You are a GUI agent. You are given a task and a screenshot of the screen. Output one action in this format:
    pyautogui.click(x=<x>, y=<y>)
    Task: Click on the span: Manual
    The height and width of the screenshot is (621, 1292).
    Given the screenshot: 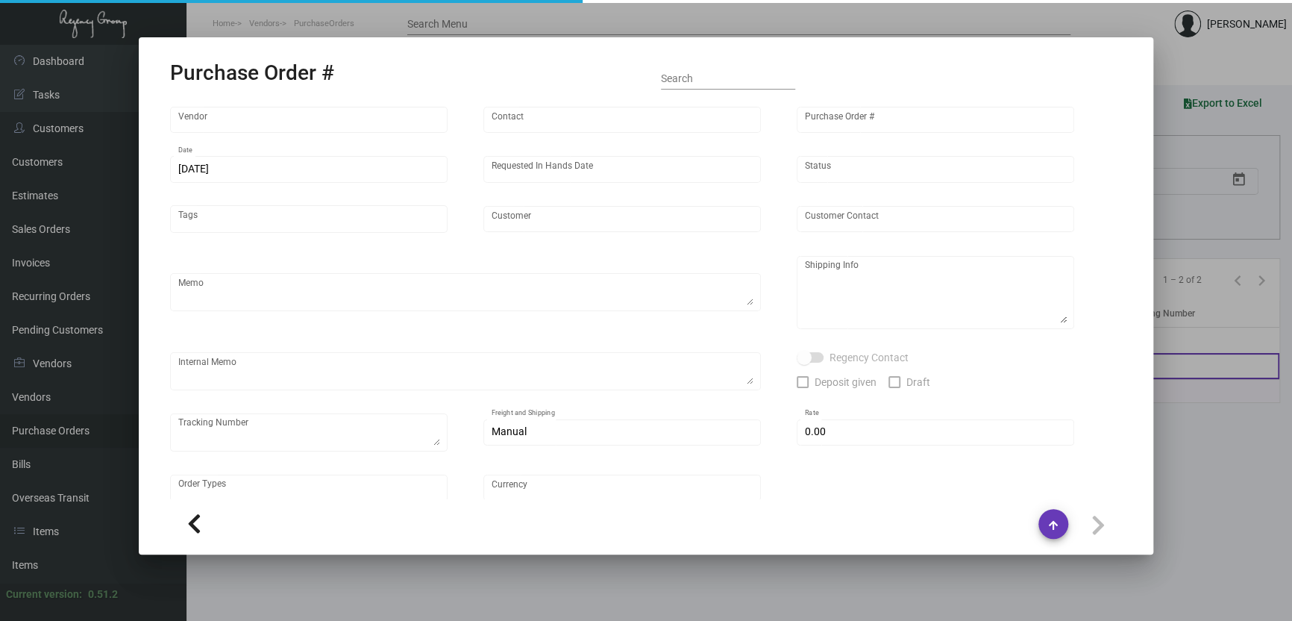 What is the action you would take?
    pyautogui.click(x=509, y=431)
    